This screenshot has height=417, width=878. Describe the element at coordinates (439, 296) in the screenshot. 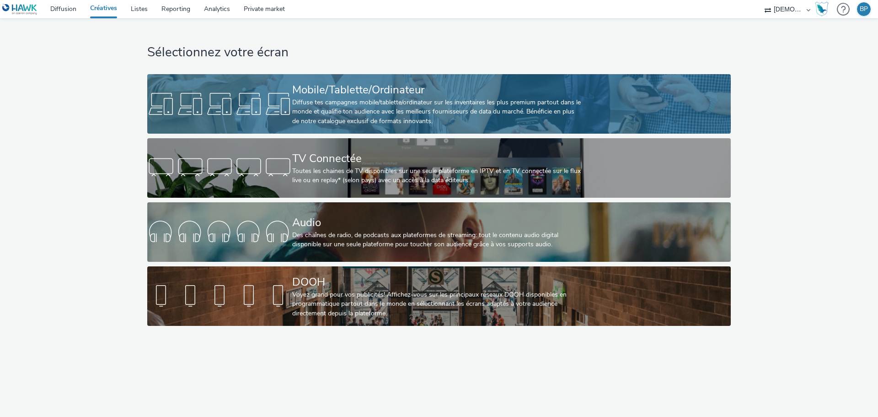

I see `a: DOOHVoyez grand pour vos publicités! Affichez-vous sur les principaux réseaux DOOH disponibles en...` at that location.